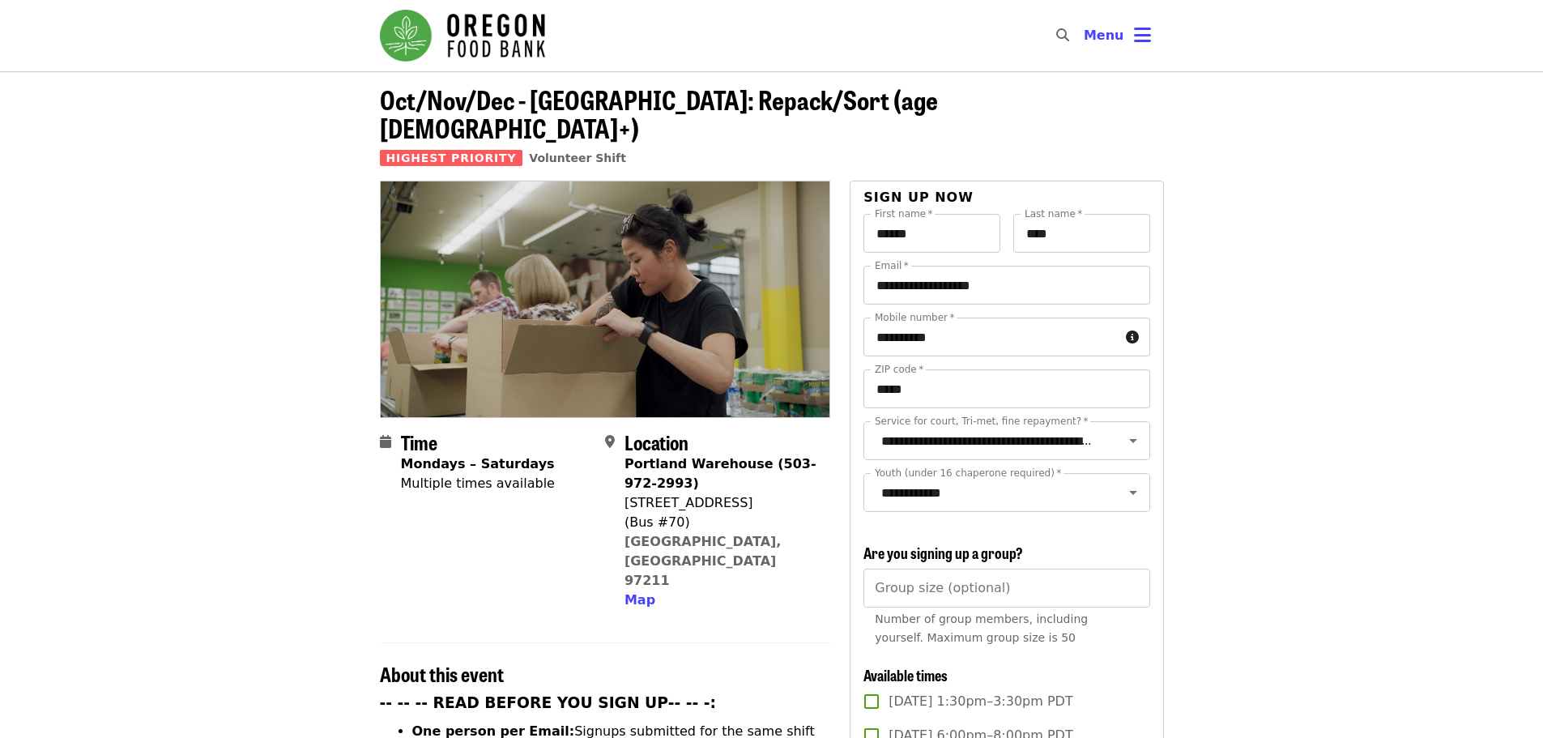  Describe the element at coordinates (721, 522) in the screenshot. I see `div: (Bus #70)` at that location.